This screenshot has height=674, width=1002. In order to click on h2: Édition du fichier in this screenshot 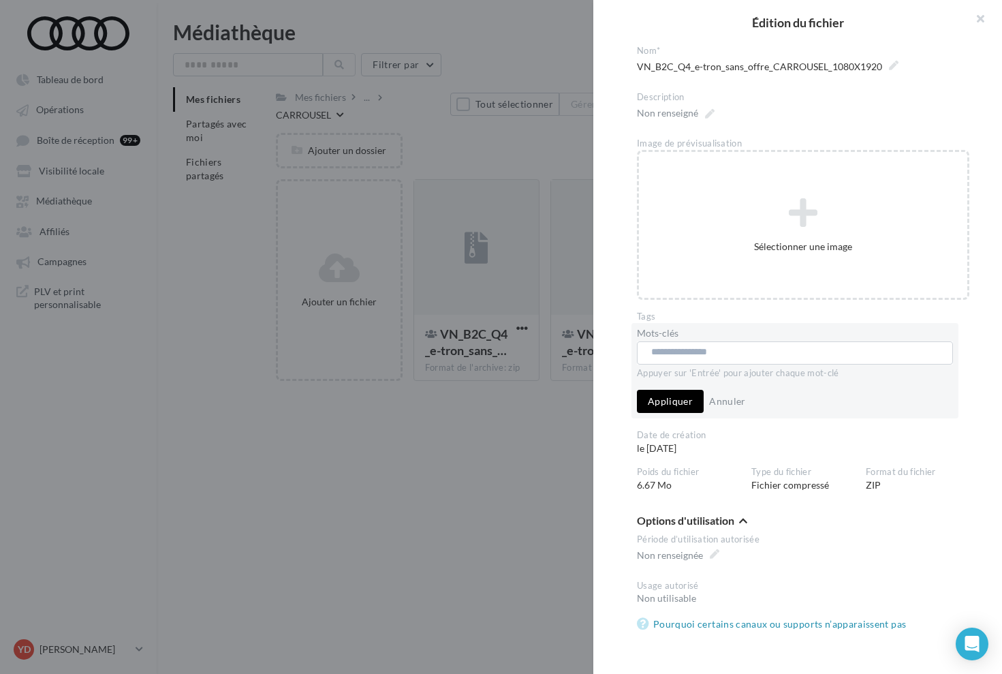, I will do `click(798, 22)`.